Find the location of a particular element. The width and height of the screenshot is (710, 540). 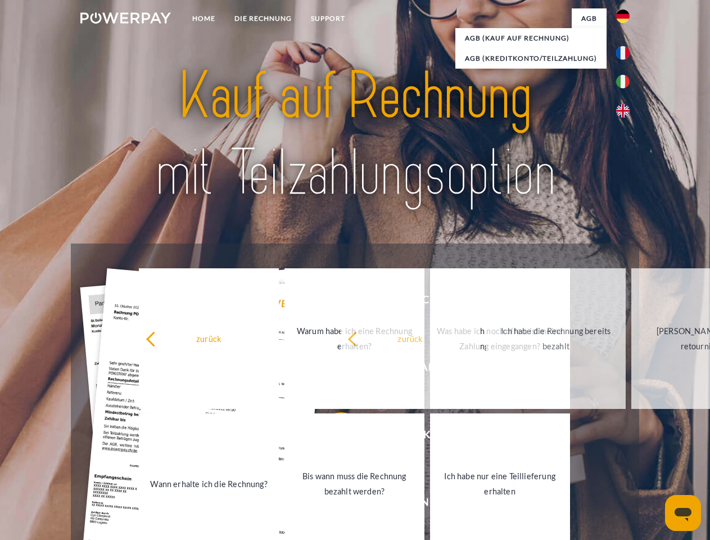

img: it is located at coordinates (623, 81).